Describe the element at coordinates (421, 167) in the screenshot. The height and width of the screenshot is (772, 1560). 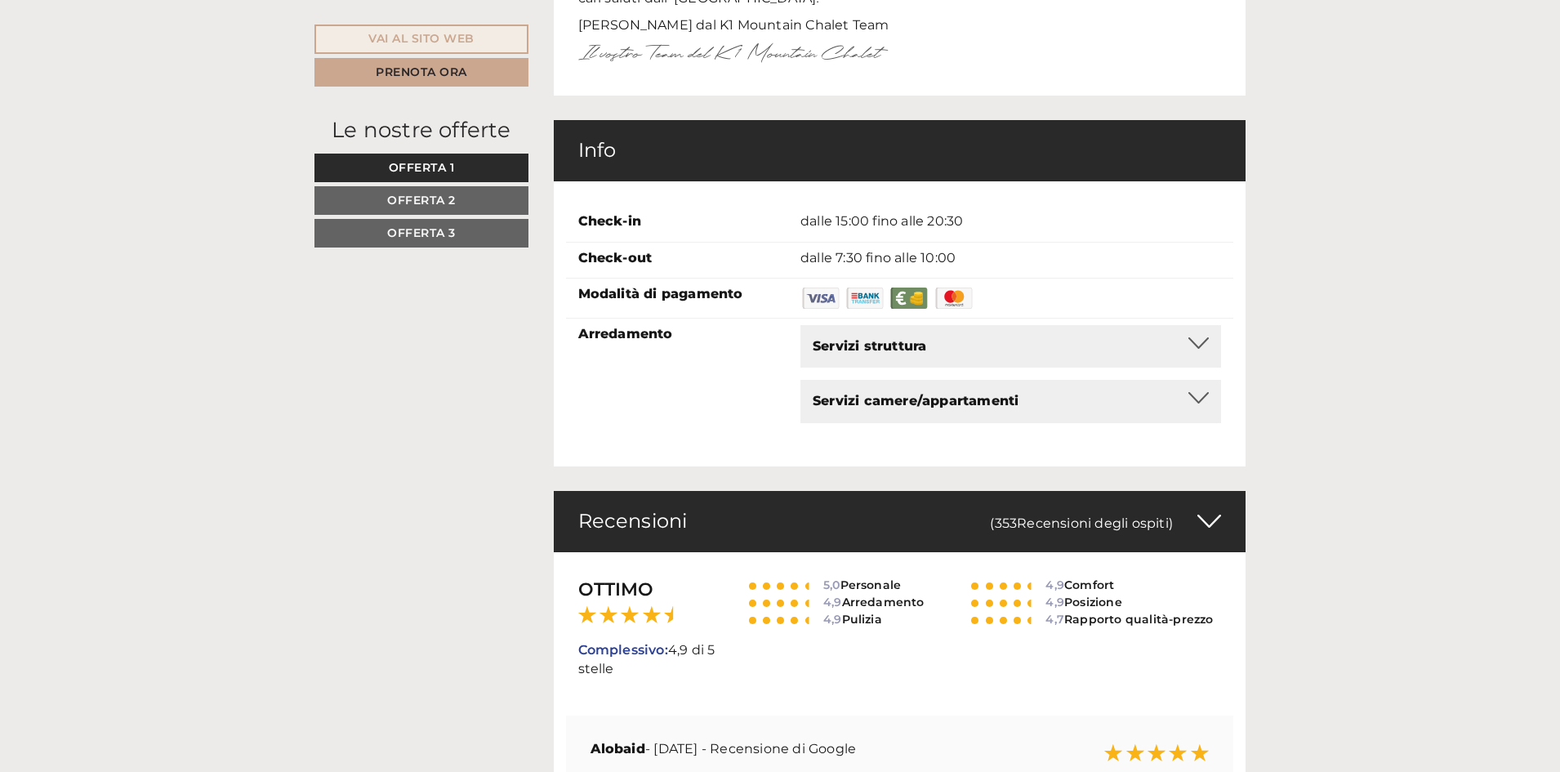
I see `span: Offerta 1` at that location.